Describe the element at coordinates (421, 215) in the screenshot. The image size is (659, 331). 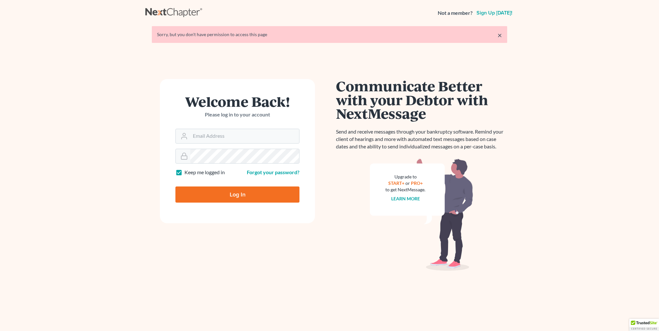
I see `img: nextmessage_bg-59042aed3d76b12b5cd301f8e5b87938c9018125f34e5fa2b7a6b67550977c72.svg` at that location.